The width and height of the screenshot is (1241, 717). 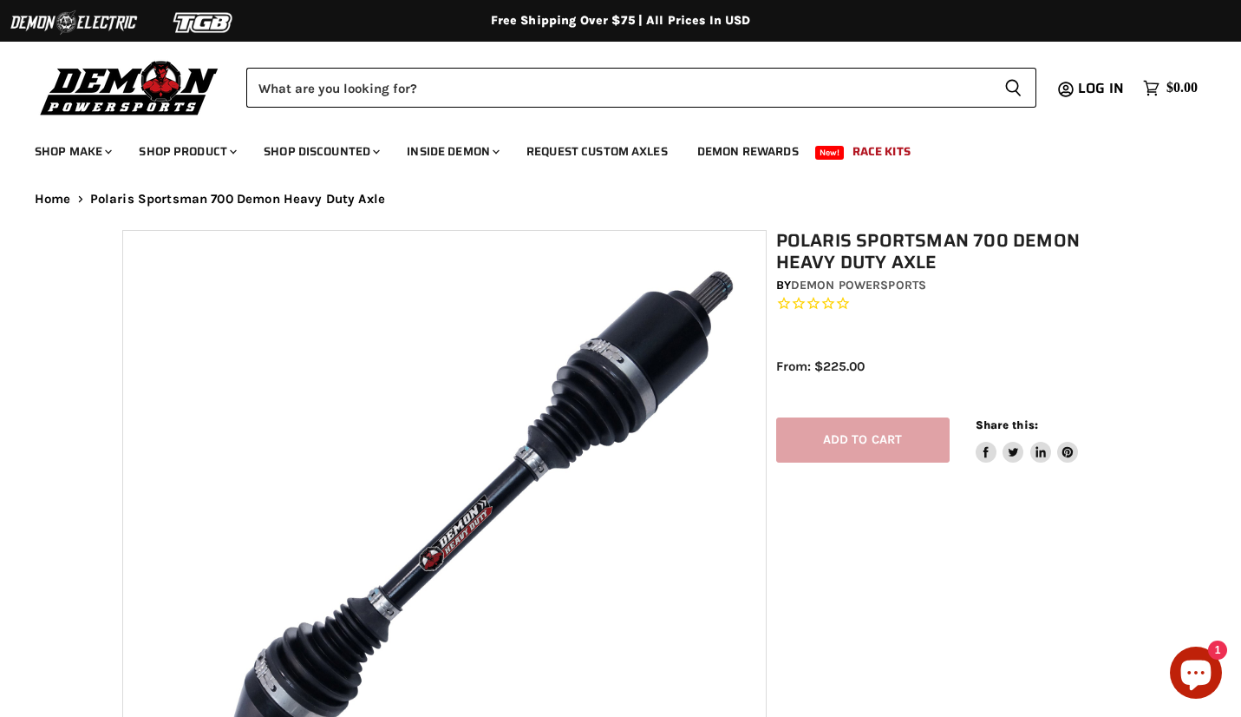 What do you see at coordinates (1027, 440) in the screenshot?
I see `aside: Share this:` at bounding box center [1027, 440].